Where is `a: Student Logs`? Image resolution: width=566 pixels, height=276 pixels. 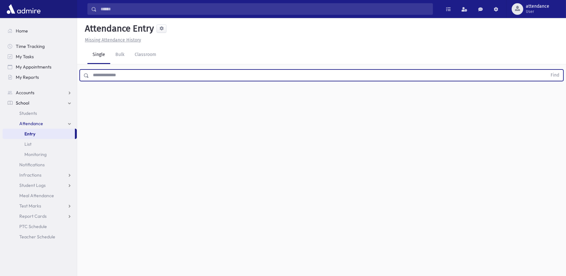 a: Student Logs is located at coordinates (40, 185).